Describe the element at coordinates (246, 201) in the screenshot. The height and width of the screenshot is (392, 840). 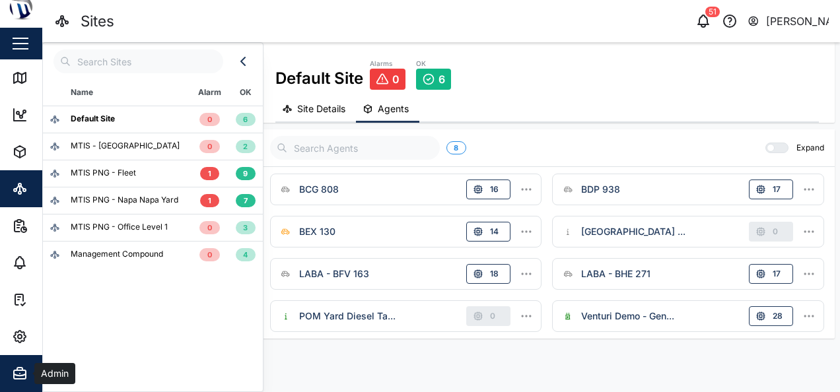
I see `span: 7` at that location.